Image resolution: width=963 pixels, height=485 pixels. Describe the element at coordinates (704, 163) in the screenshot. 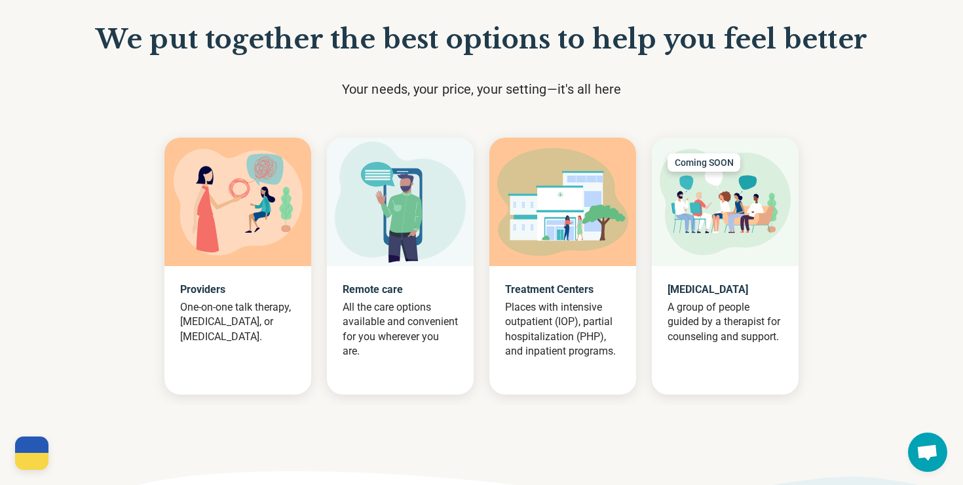

I see `div: Coming SOON` at that location.